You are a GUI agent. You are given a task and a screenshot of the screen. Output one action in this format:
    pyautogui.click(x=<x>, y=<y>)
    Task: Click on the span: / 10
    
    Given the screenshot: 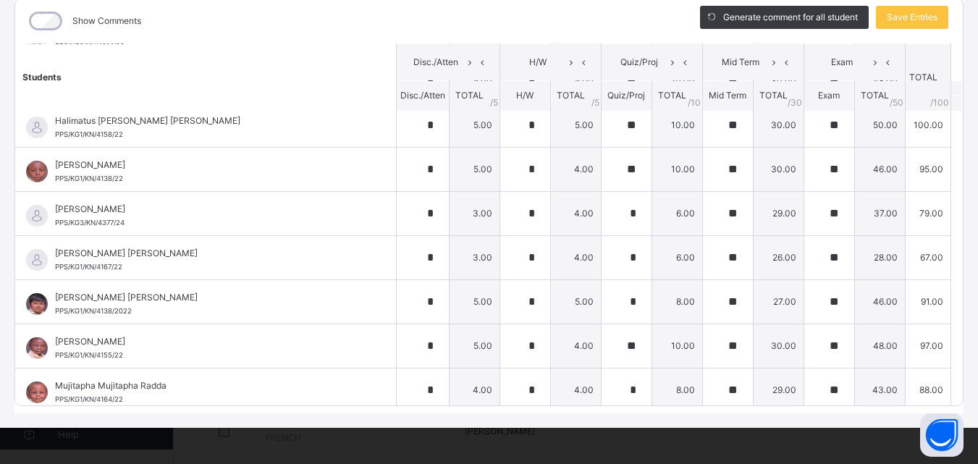 What is the action you would take?
    pyautogui.click(x=694, y=102)
    